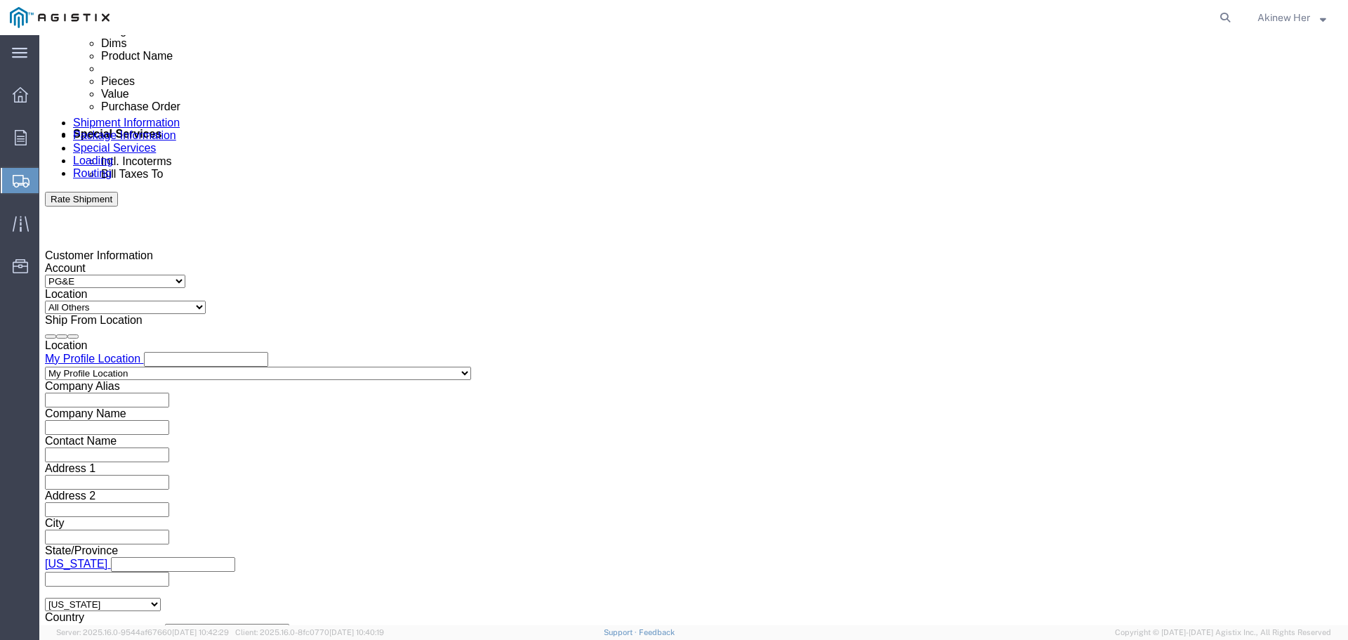 The width and height of the screenshot is (1348, 640). Describe the element at coordinates (143, 632) in the screenshot. I see `span: Server: 2025.16.0-9544af67660` at that location.